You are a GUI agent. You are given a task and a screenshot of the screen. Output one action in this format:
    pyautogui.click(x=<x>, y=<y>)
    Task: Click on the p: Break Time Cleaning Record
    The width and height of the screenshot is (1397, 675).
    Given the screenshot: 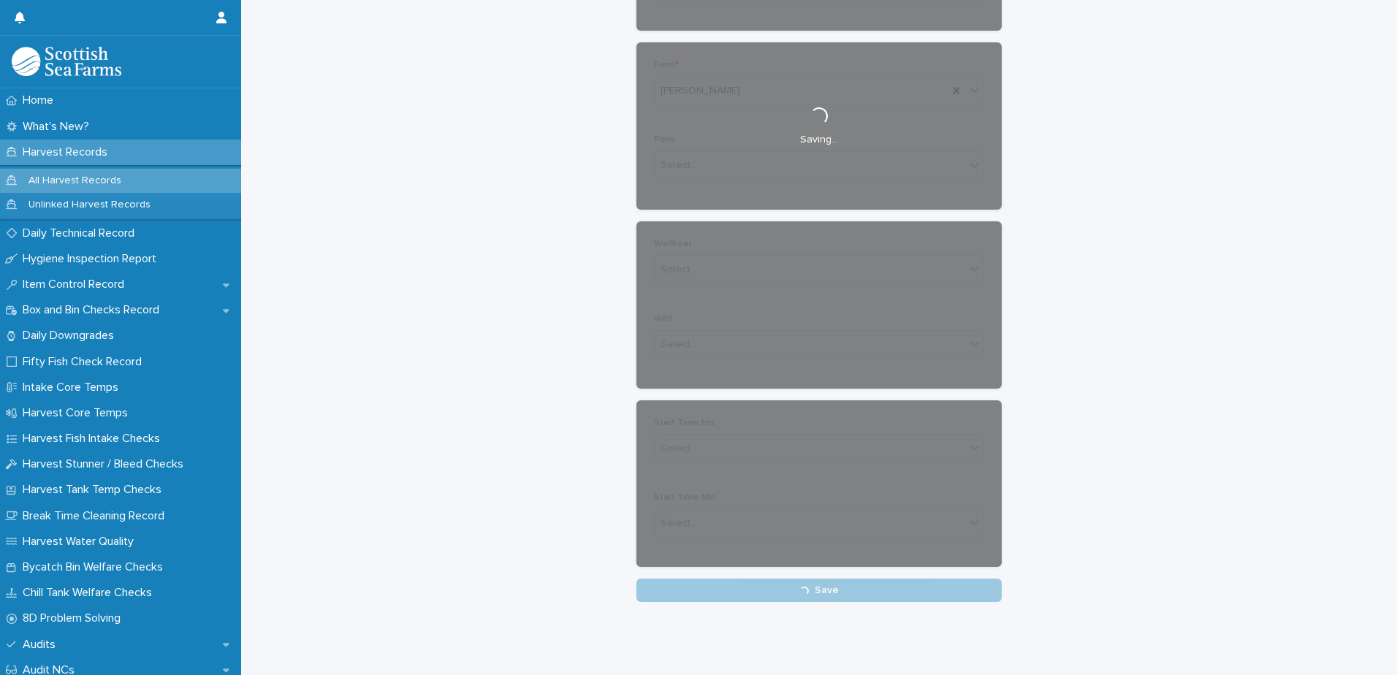 What is the action you would take?
    pyautogui.click(x=96, y=516)
    